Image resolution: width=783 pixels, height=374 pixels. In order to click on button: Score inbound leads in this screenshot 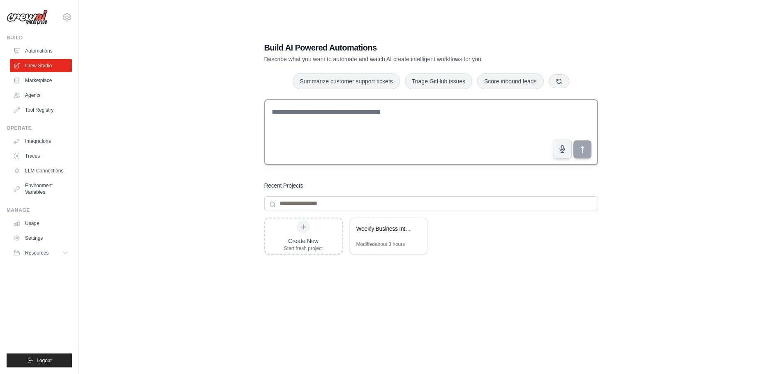, I will do `click(510, 81)`.